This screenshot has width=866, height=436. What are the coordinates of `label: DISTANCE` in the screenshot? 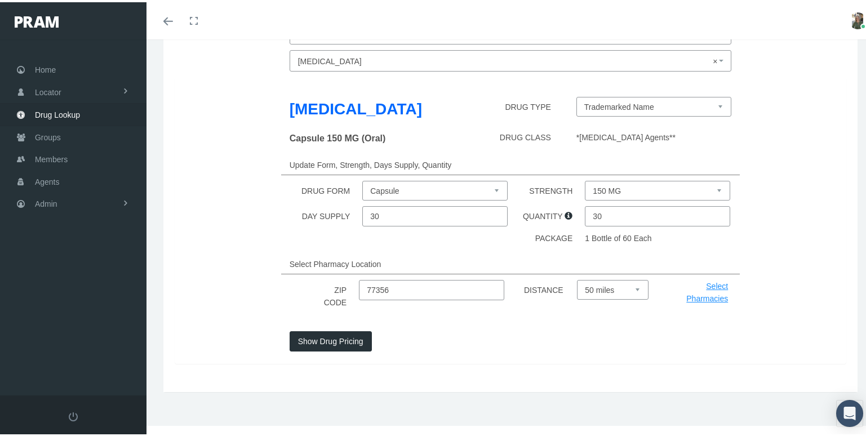 It's located at (547, 287).